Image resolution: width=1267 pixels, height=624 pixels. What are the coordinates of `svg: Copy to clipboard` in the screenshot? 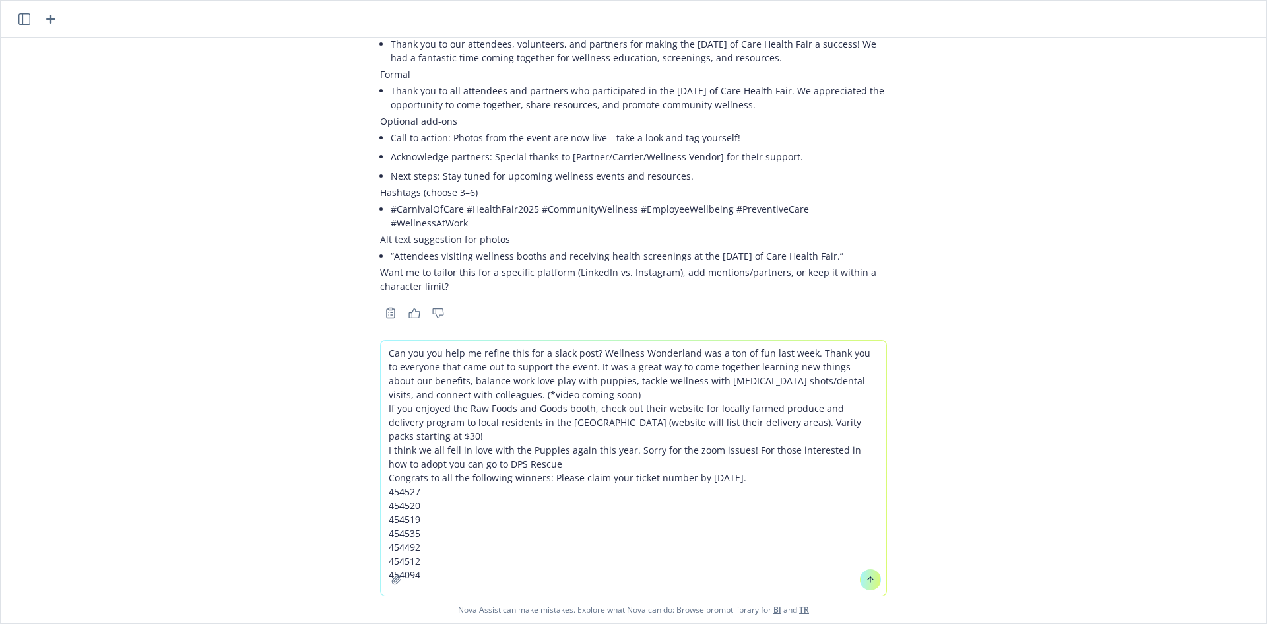 It's located at (391, 313).